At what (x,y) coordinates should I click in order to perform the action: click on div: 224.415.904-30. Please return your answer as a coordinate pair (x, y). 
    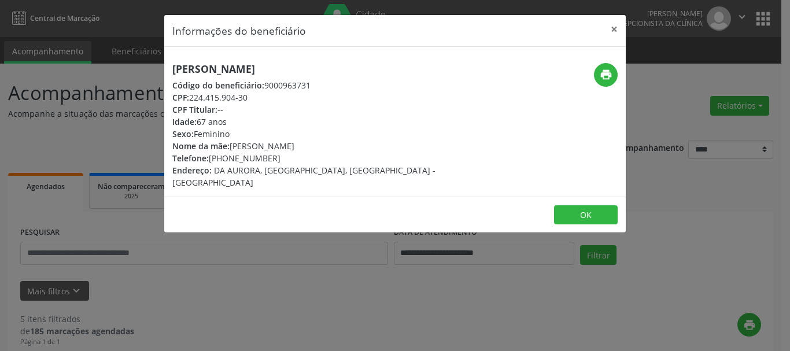
    Looking at the image, I should click on (318, 97).